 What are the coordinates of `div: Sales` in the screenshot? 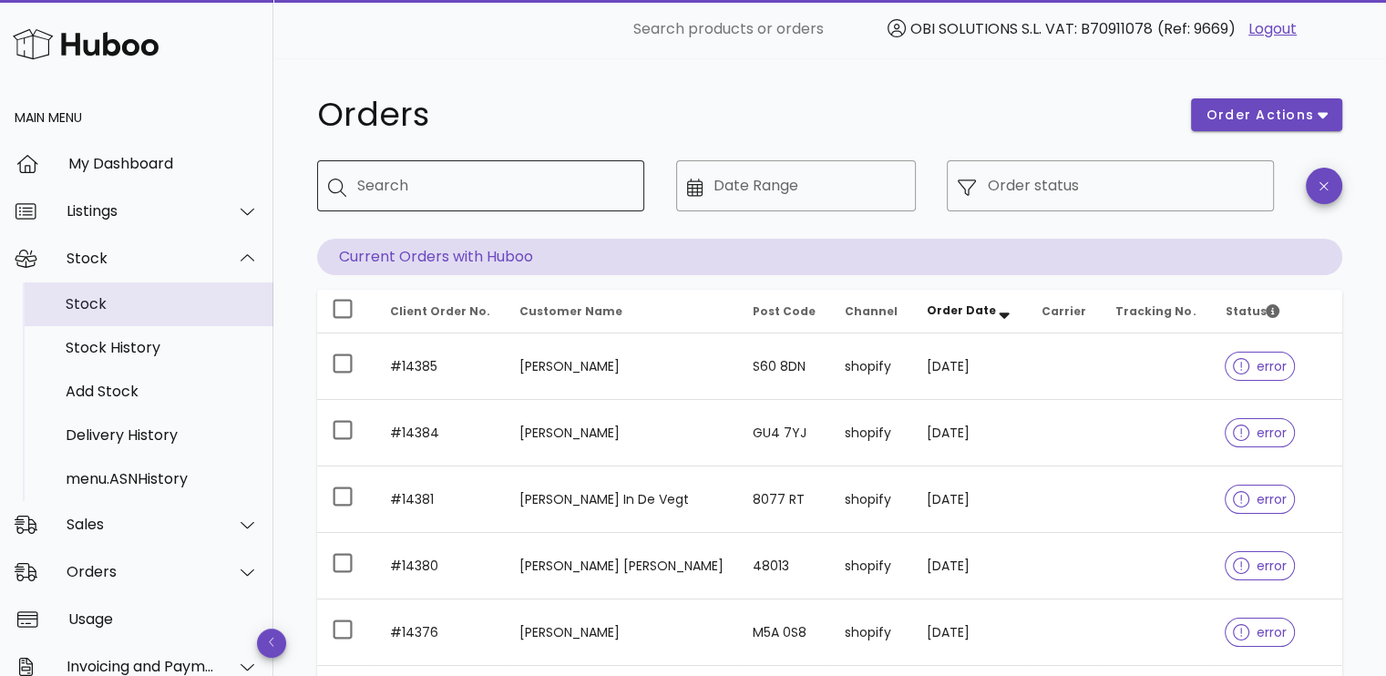 It's located at (140, 524).